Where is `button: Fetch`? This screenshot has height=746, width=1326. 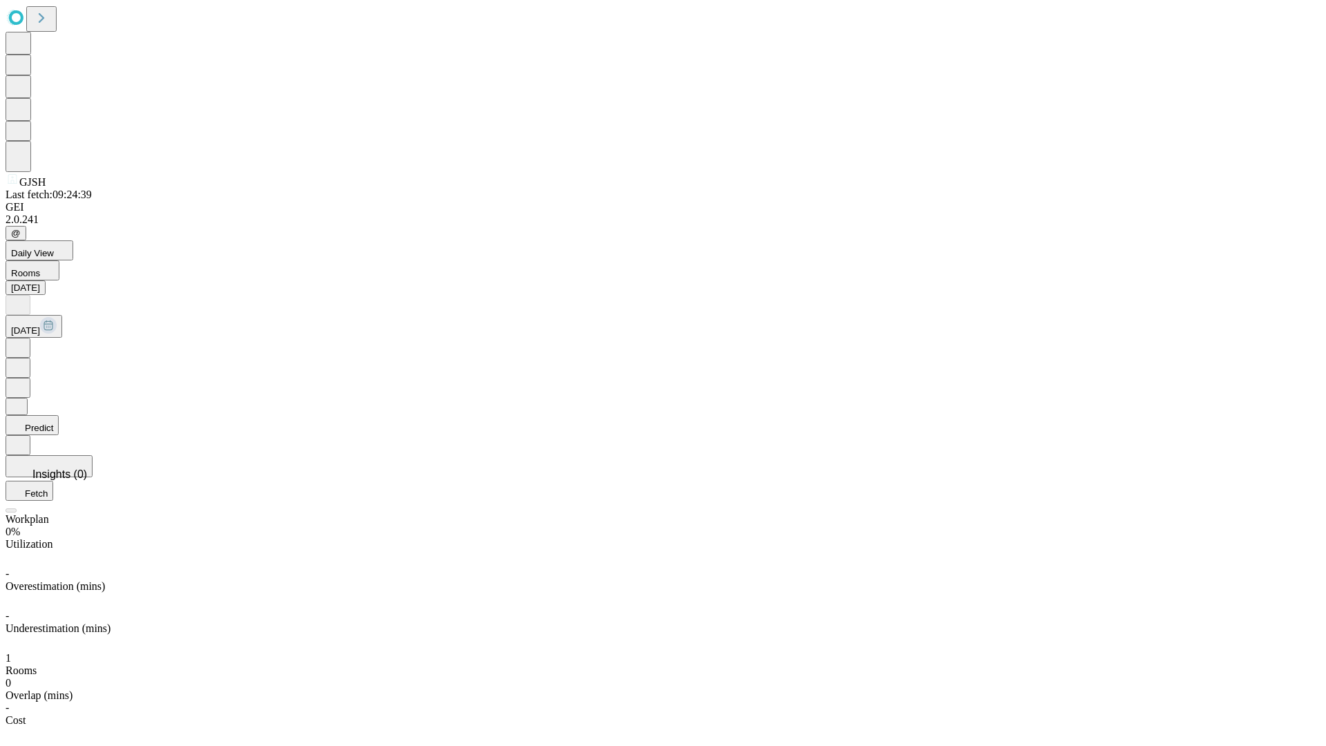 button: Fetch is located at coordinates (29, 491).